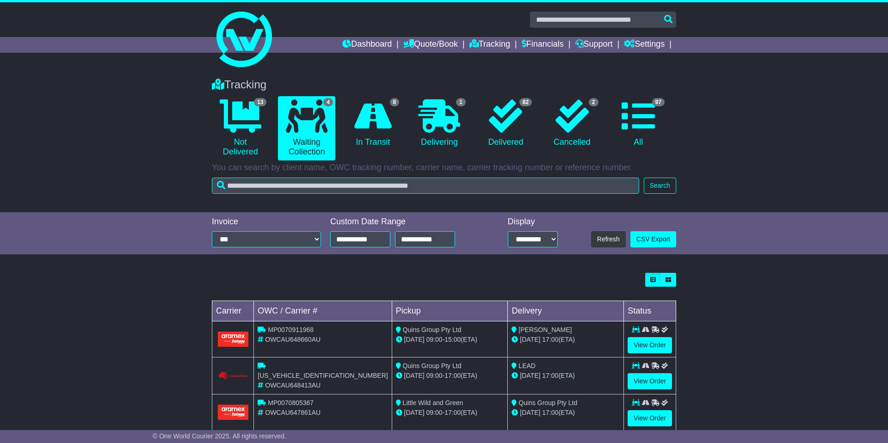 The height and width of the screenshot is (443, 888). What do you see at coordinates (644, 45) in the screenshot?
I see `a: Settings` at bounding box center [644, 45].